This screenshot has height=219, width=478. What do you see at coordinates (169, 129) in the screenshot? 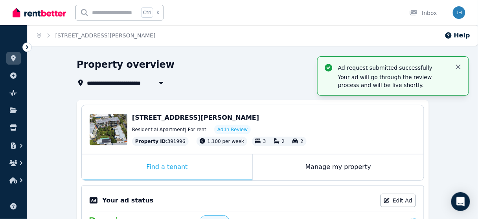
I see `span: Residential Apartment | For rent` at bounding box center [169, 129].